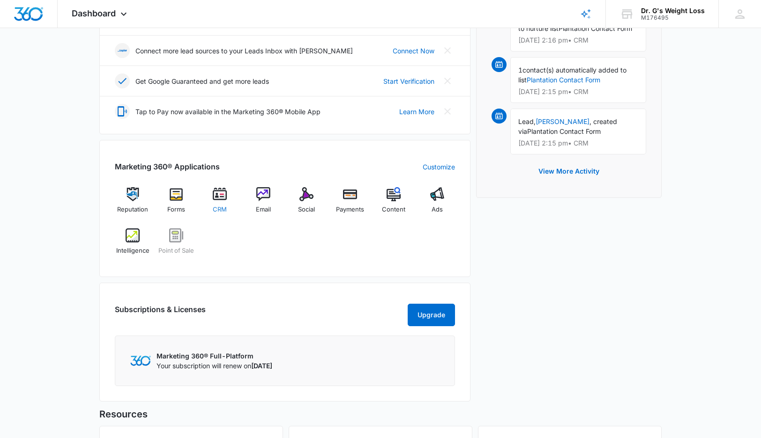 The width and height of the screenshot is (761, 438). I want to click on a: Customize, so click(438, 167).